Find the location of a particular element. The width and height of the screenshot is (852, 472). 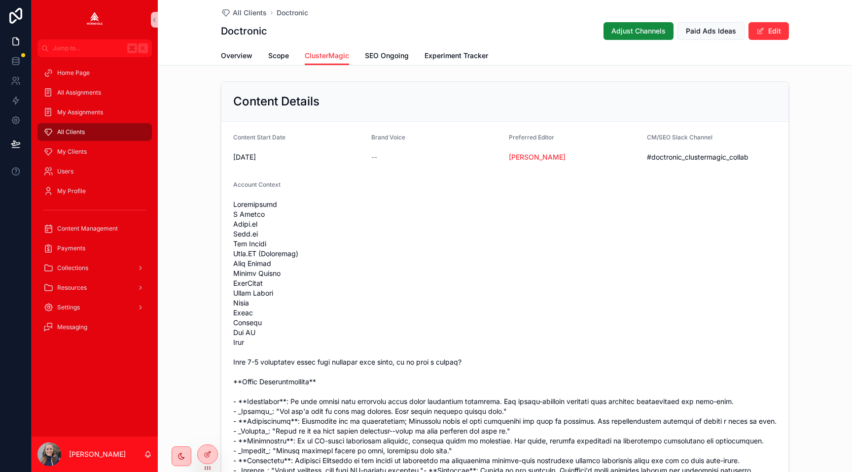

span: Paid Ads Ideas is located at coordinates (711, 31).